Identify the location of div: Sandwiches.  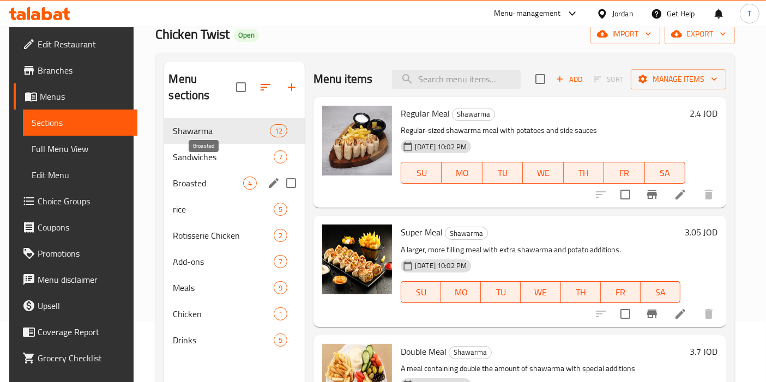
(223, 157).